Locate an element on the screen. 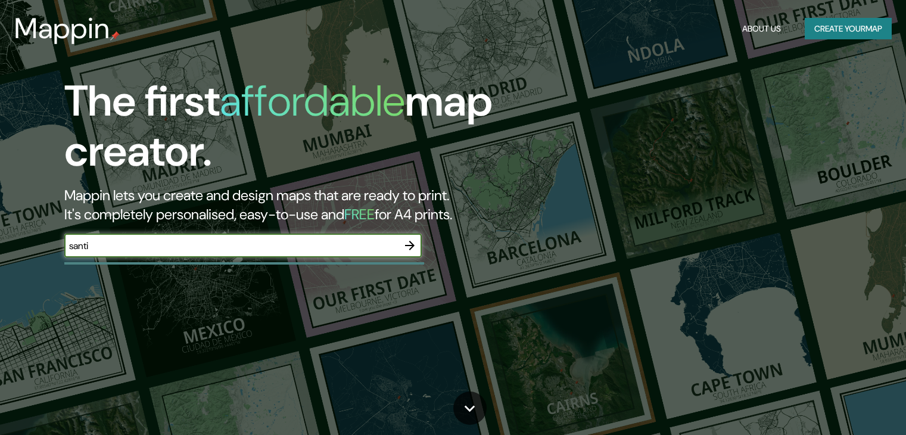 The height and width of the screenshot is (435, 906). button: About Us is located at coordinates (762, 29).